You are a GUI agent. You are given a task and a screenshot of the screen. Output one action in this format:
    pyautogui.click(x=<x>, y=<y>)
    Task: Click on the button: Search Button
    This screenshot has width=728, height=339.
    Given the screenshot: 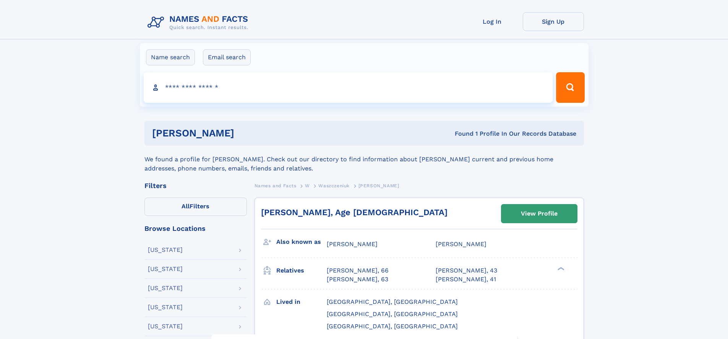 What is the action you would take?
    pyautogui.click(x=570, y=87)
    